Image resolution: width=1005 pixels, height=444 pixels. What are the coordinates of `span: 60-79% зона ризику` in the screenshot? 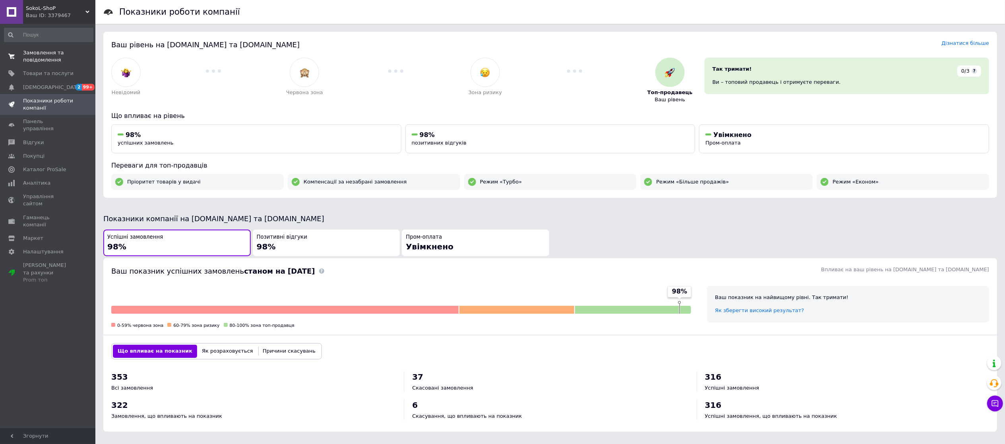 It's located at (196, 326).